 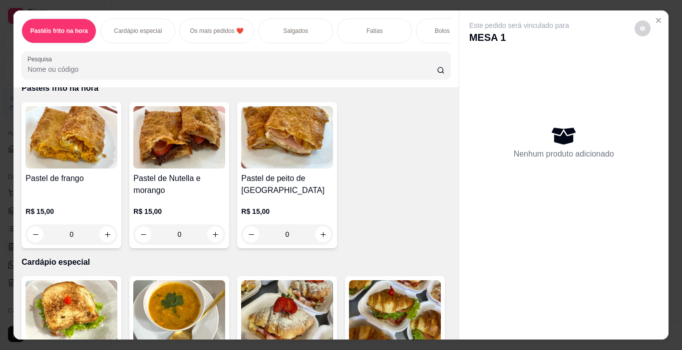 I want to click on p: Este pedido será vinculado para, so click(x=519, y=25).